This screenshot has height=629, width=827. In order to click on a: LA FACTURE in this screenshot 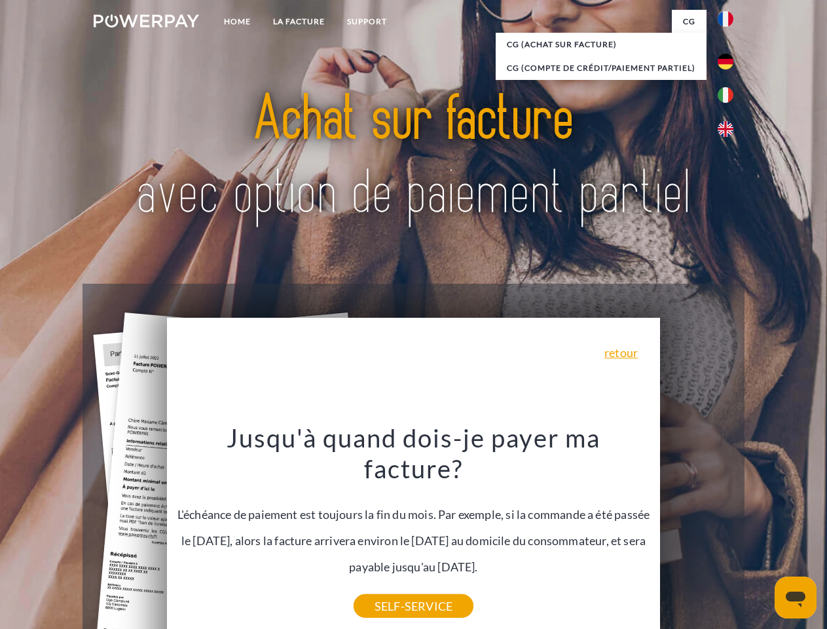, I will do `click(299, 22)`.